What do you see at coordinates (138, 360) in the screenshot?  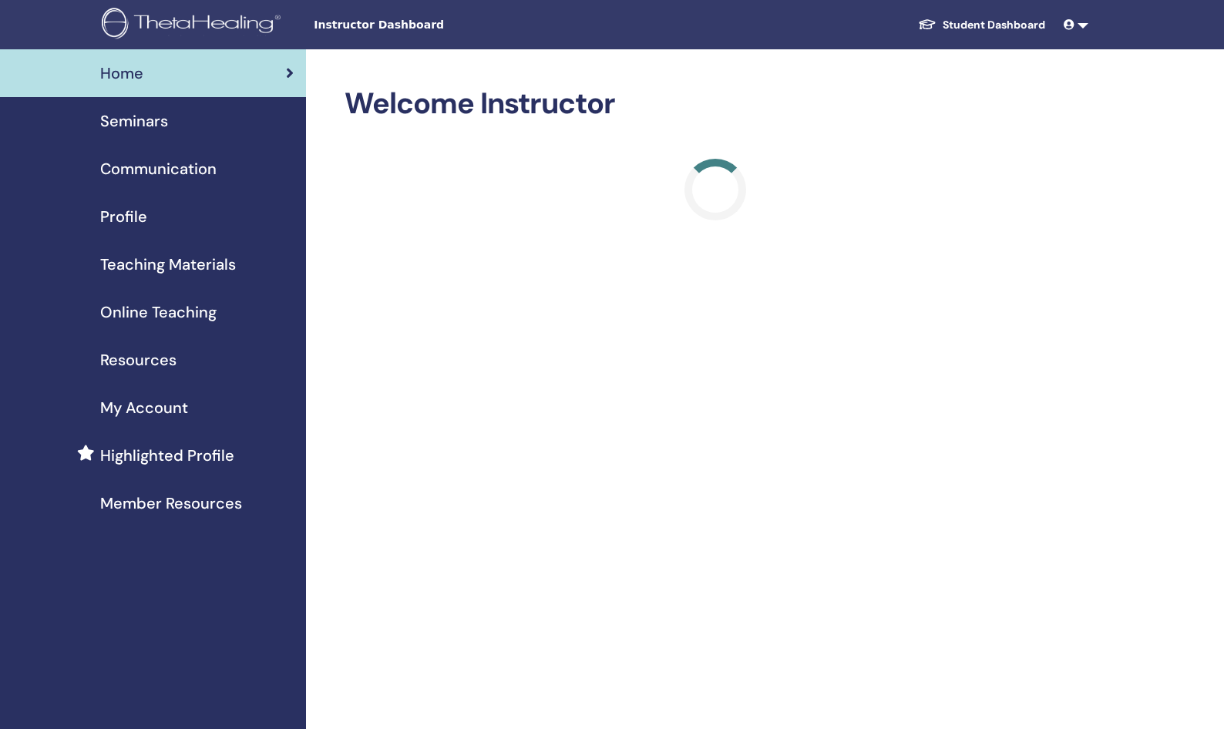 I see `span: Resources` at bounding box center [138, 360].